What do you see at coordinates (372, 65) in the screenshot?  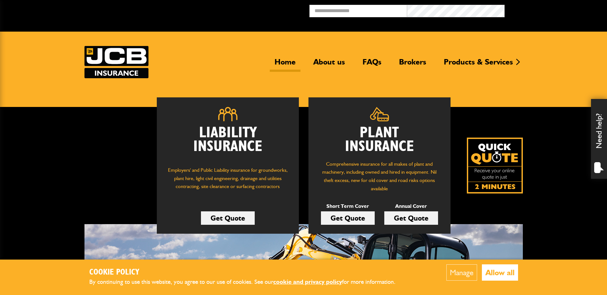 I see `a: FAQs` at bounding box center [372, 65].